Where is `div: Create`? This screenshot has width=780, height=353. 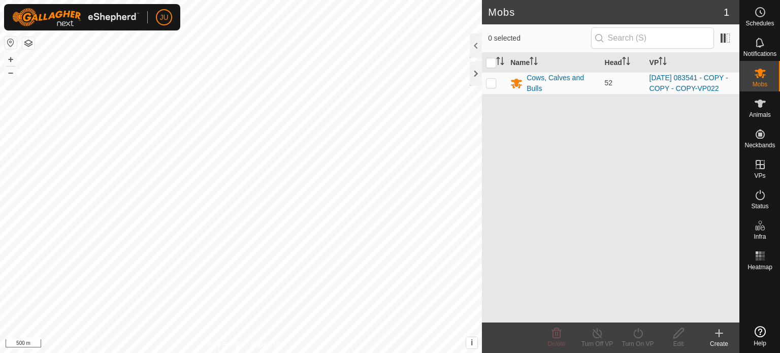 div: Create is located at coordinates (719, 344).